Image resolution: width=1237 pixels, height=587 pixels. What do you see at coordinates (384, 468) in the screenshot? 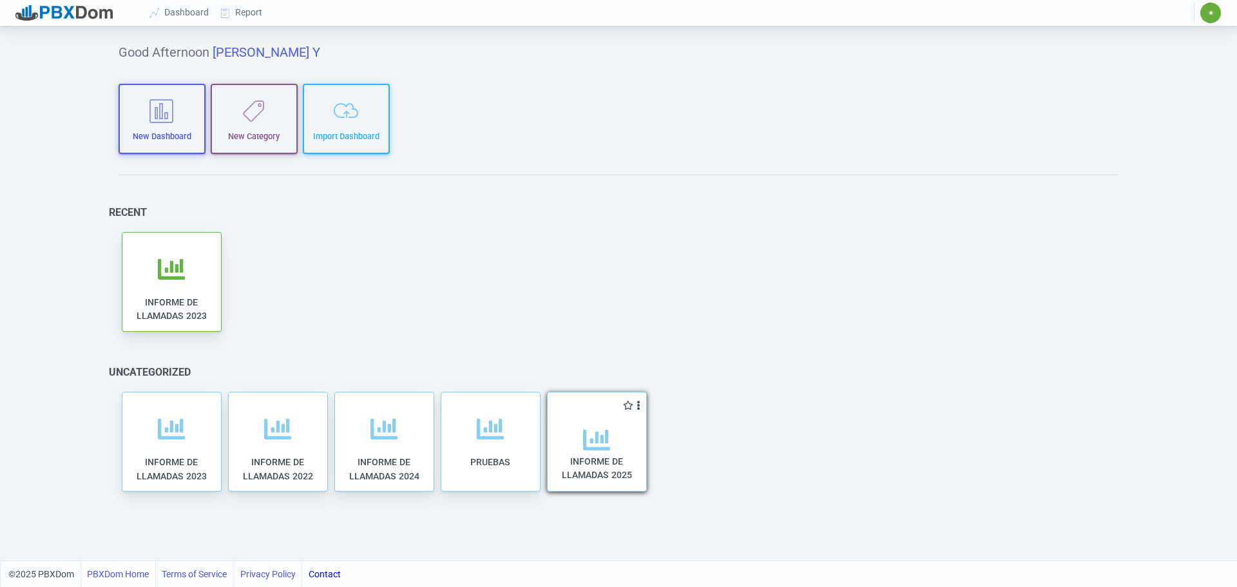
I see `span: INFORME DE LLAMADAS 2024` at bounding box center [384, 468].